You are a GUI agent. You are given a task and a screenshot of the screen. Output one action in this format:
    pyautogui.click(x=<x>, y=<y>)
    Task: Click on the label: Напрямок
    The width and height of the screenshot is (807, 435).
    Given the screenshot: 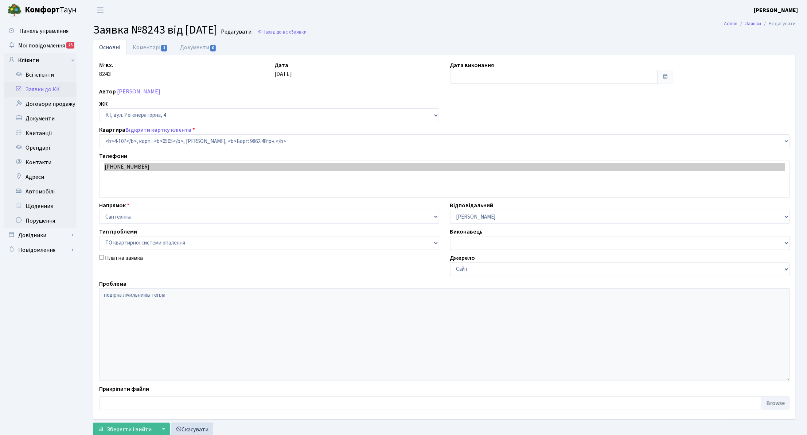 What is the action you would take?
    pyautogui.click(x=114, y=205)
    